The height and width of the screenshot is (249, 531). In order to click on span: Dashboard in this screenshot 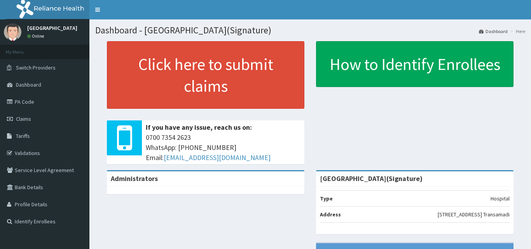, I will do `click(28, 85)`.